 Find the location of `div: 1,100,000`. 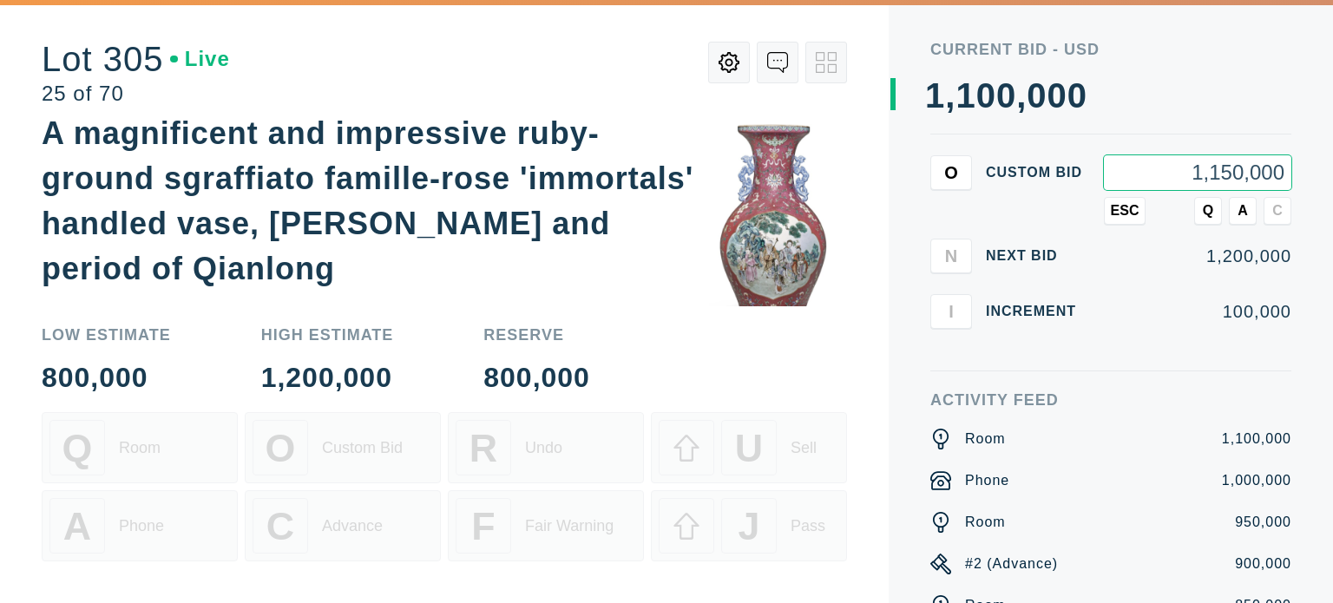

div: 1,100,000 is located at coordinates (1257, 439).